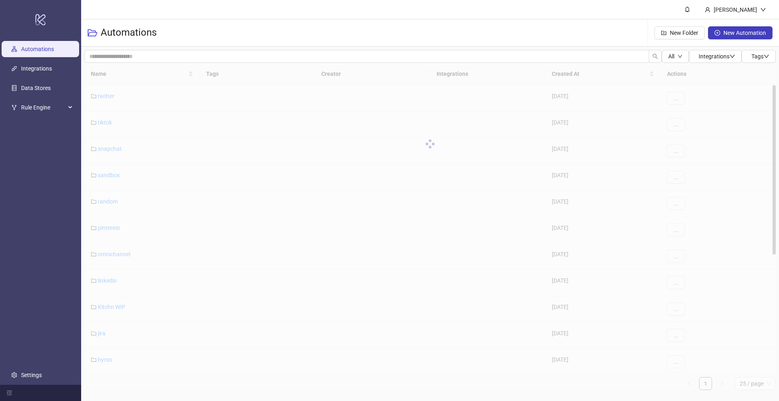 Image resolution: width=779 pixels, height=401 pixels. What do you see at coordinates (663, 33) in the screenshot?
I see `span: folder-add` at bounding box center [663, 33].